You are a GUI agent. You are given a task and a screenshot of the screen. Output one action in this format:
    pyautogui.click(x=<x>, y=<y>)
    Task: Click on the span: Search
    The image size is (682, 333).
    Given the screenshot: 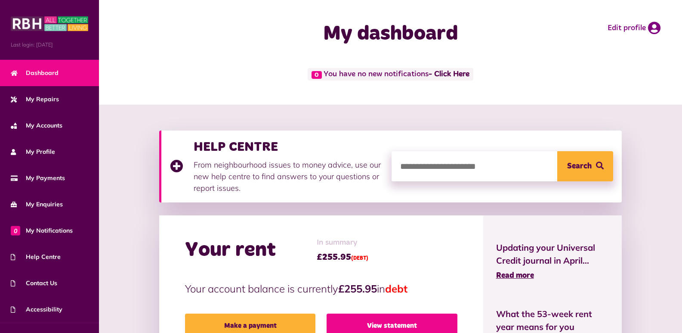 What is the action you would take?
    pyautogui.click(x=580, y=166)
    